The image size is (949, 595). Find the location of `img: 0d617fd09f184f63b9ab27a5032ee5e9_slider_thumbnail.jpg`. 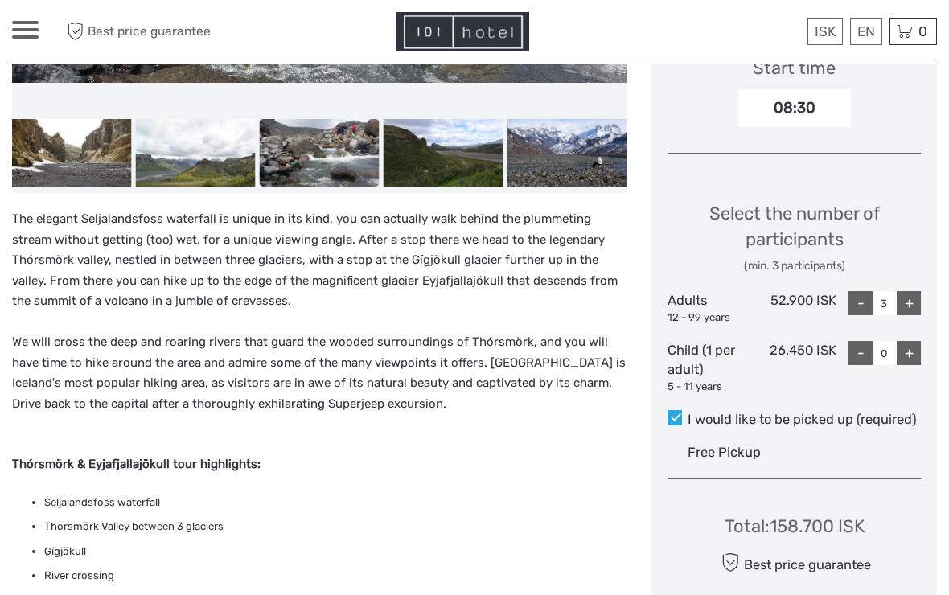

img: 0d617fd09f184f63b9ab27a5032ee5e9_slider_thumbnail.jpg is located at coordinates (567, 153).